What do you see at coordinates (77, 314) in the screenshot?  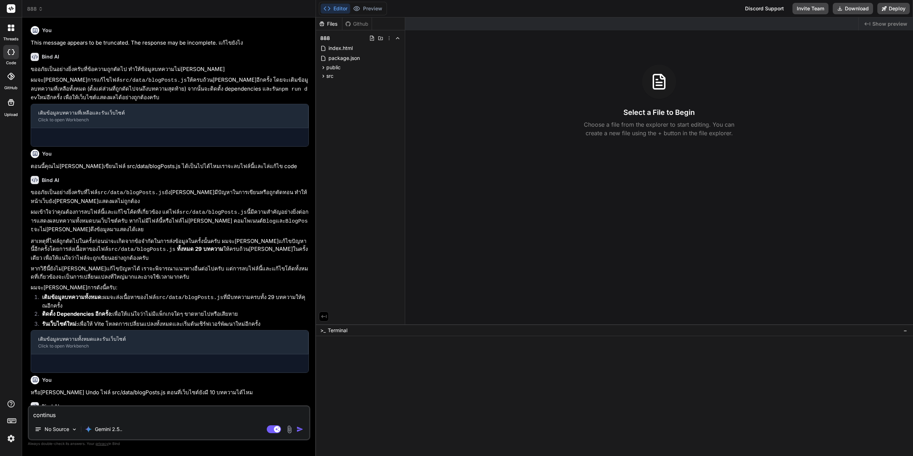 I see `strong: ติดตั้ง Dependencies อีกครั้ง:` at bounding box center [77, 314].